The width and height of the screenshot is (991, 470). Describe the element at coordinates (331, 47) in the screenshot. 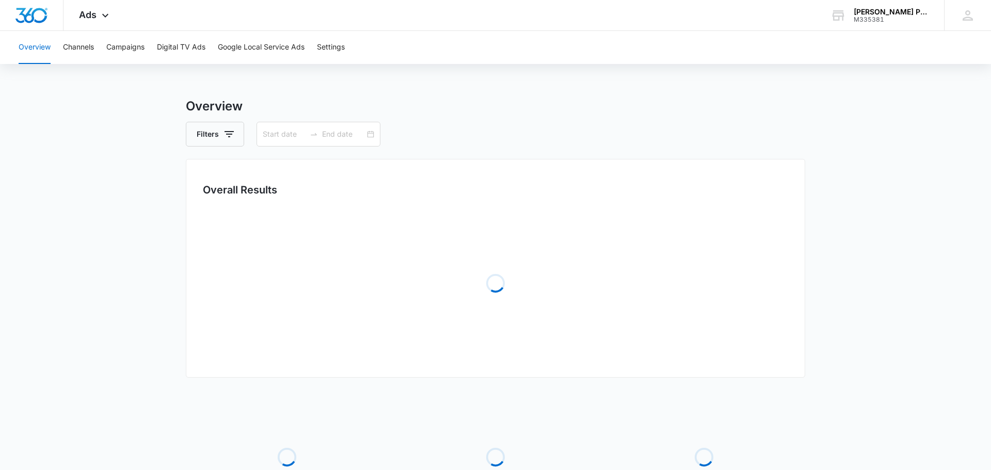

I see `button: Settings` at that location.